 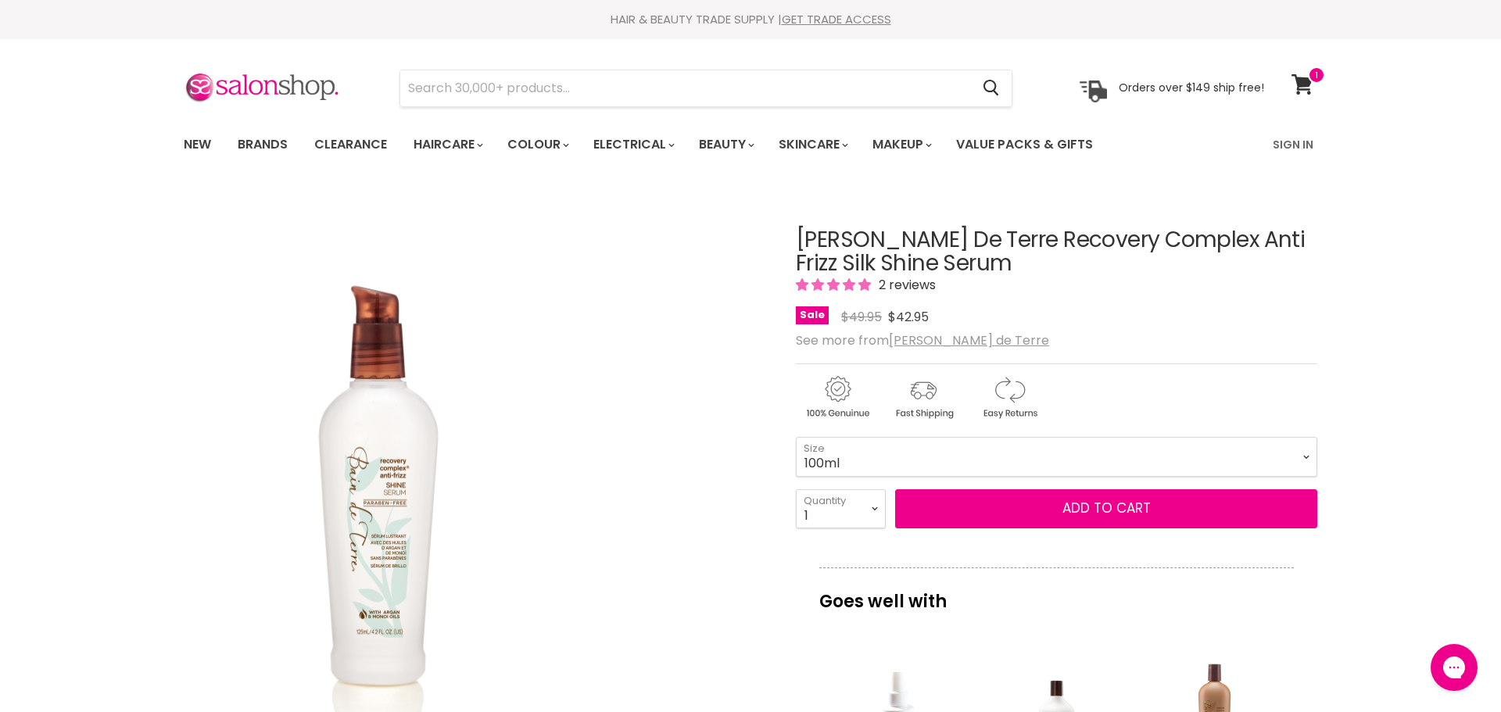 What do you see at coordinates (905, 285) in the screenshot?
I see `span: 2 reviews` at bounding box center [905, 285].